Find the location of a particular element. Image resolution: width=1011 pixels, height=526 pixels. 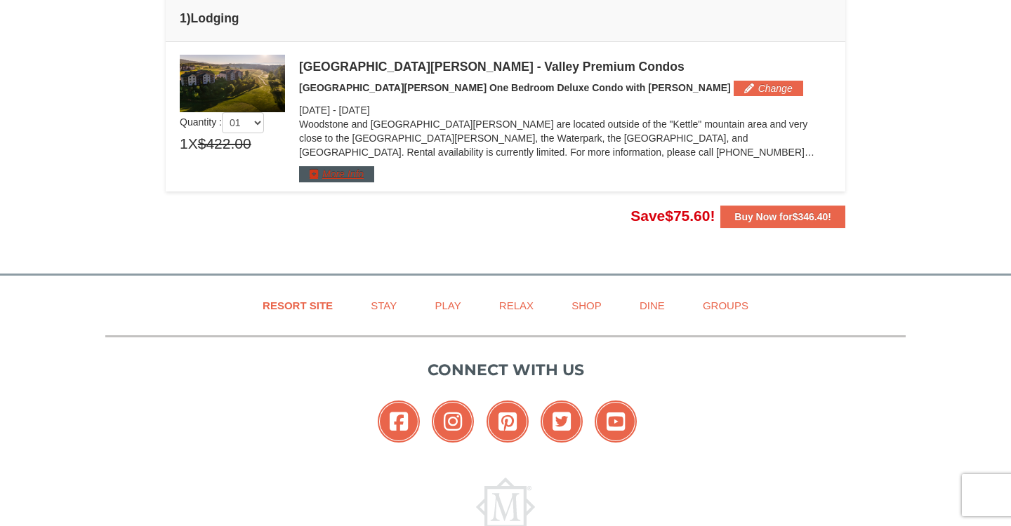

span: Quantity : is located at coordinates (222, 122).